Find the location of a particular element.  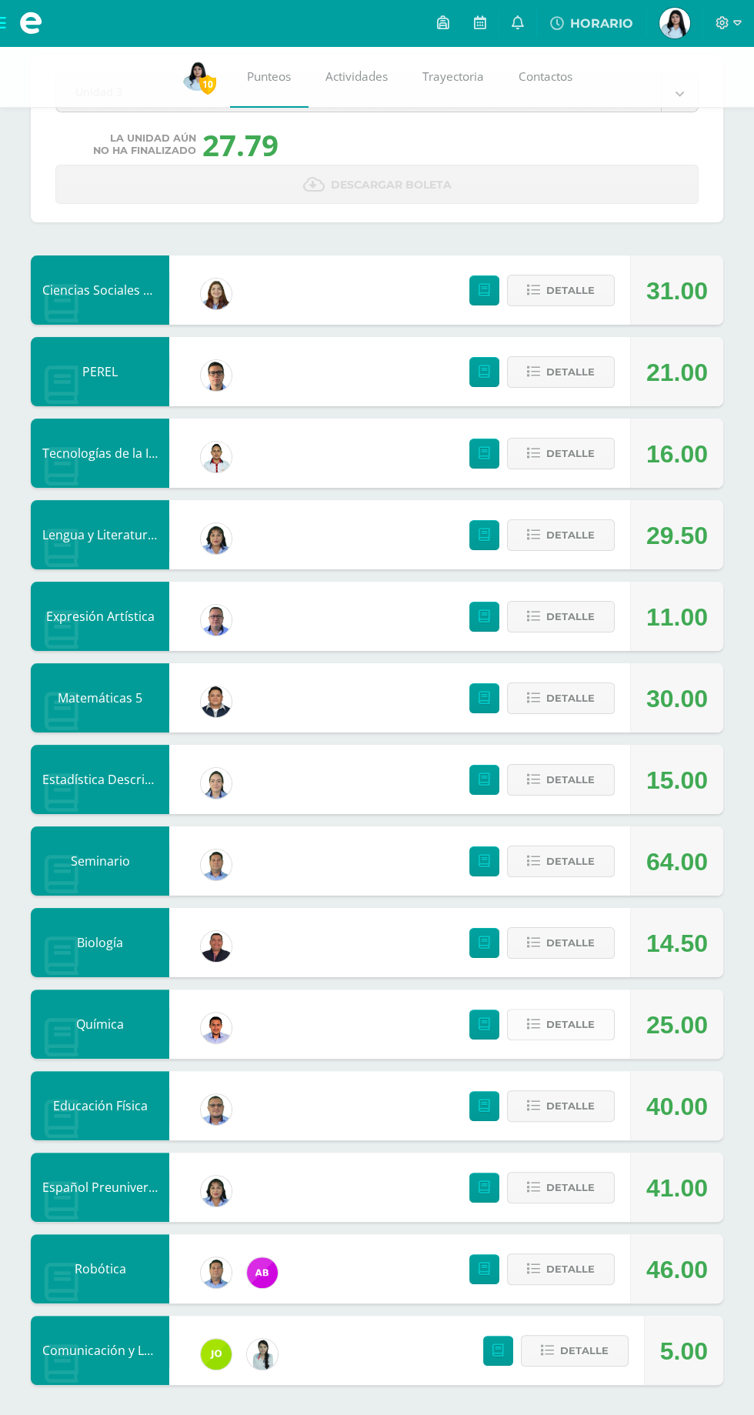

img: 13b0349025a0e0de4e66ee4ed905f431.png is located at coordinates (216, 620).